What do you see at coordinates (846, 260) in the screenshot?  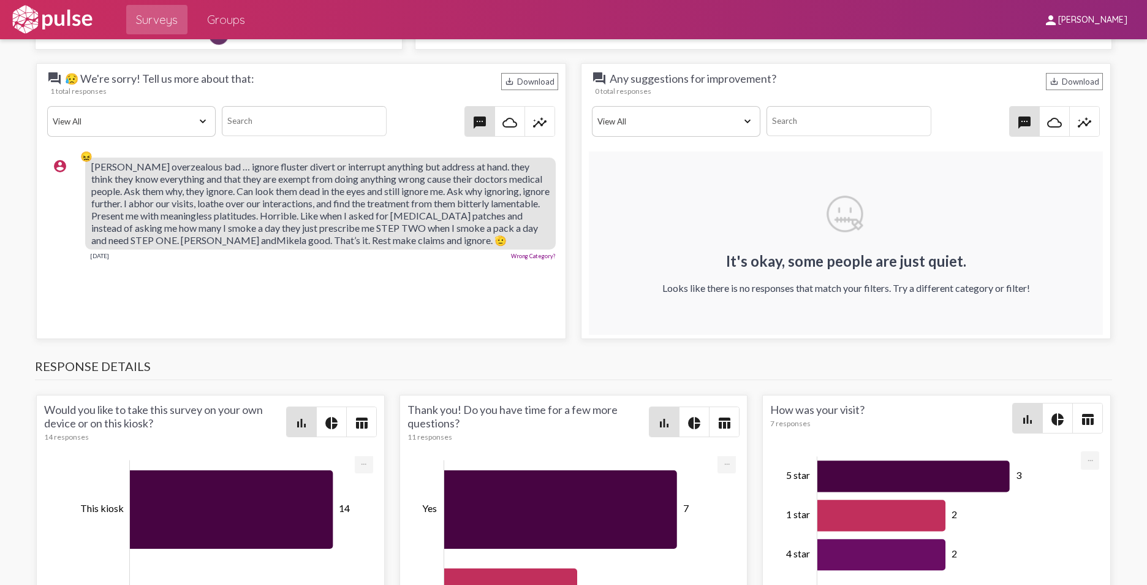 I see `h2: It's okay, some people are just quiet.` at bounding box center [846, 260].